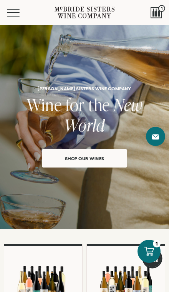 The image size is (169, 292). Describe the element at coordinates (75, 105) in the screenshot. I see `span: for` at that location.